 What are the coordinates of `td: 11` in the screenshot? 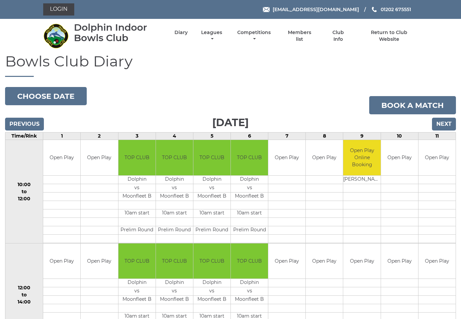 It's located at (437, 136).